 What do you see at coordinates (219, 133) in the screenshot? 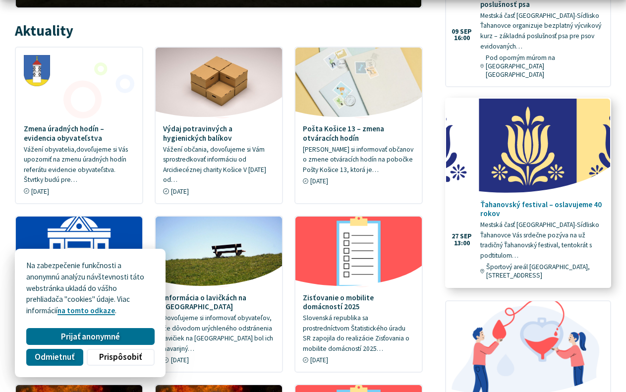
I see `h4: Výdaj potravinvých a hygienických balíkov` at bounding box center [219, 133].